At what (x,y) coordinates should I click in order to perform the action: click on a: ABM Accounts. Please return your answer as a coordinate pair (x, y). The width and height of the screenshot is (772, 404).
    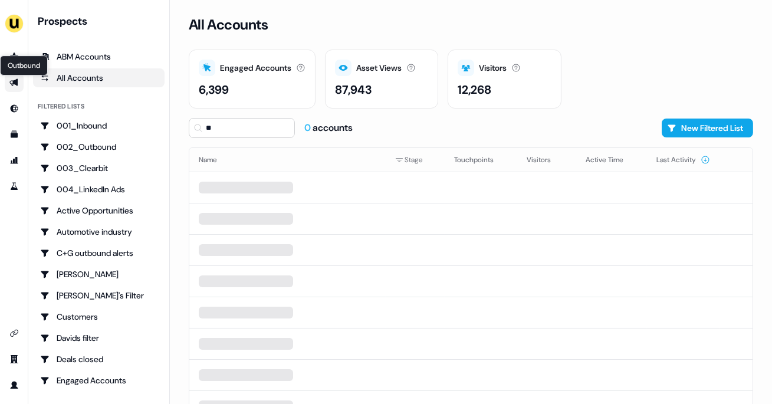
    Looking at the image, I should click on (98, 57).